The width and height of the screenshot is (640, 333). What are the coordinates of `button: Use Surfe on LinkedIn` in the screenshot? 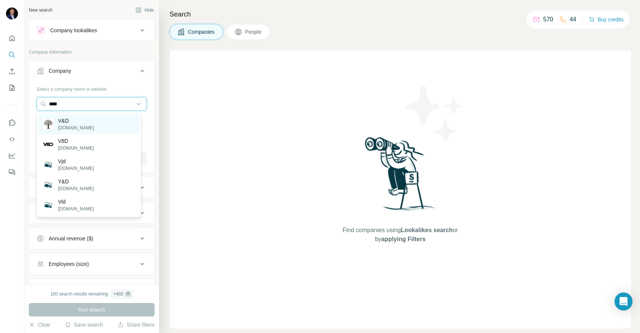 It's located at (12, 122).